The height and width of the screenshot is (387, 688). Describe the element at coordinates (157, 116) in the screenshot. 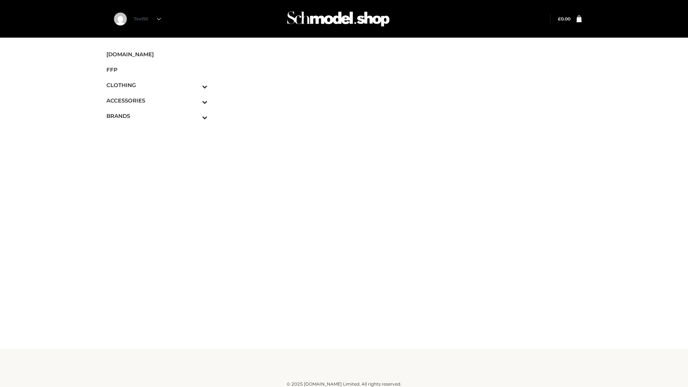

I see `span: BRANDS` at that location.